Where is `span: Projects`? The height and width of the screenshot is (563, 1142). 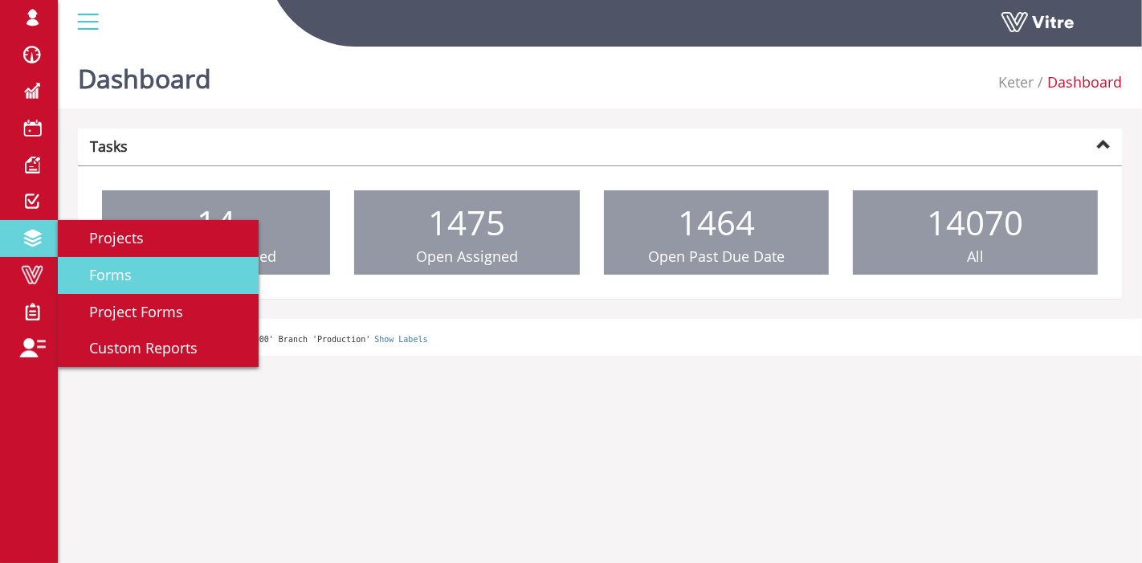 span: Projects is located at coordinates (107, 238).